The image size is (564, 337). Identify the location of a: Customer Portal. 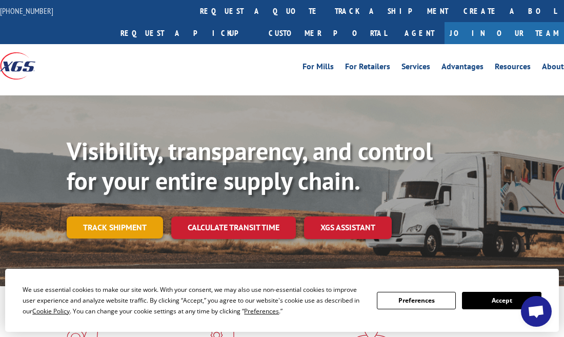
(328, 33).